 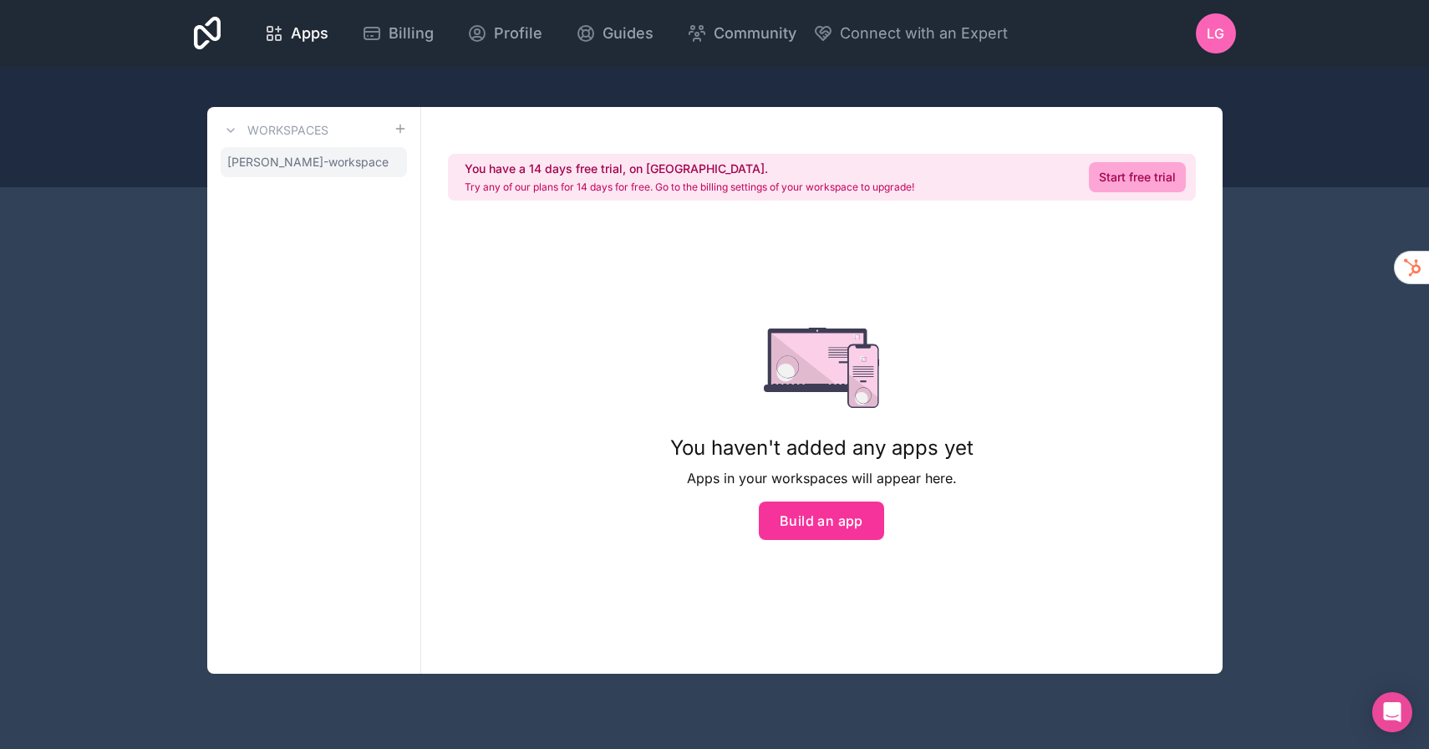 What do you see at coordinates (398, 33) in the screenshot?
I see `a: Billing` at bounding box center [398, 33].